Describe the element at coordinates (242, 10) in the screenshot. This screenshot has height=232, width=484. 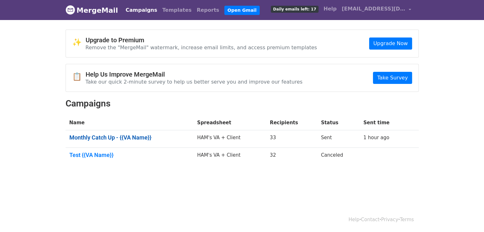
I see `a: Open Gmail` at that location.